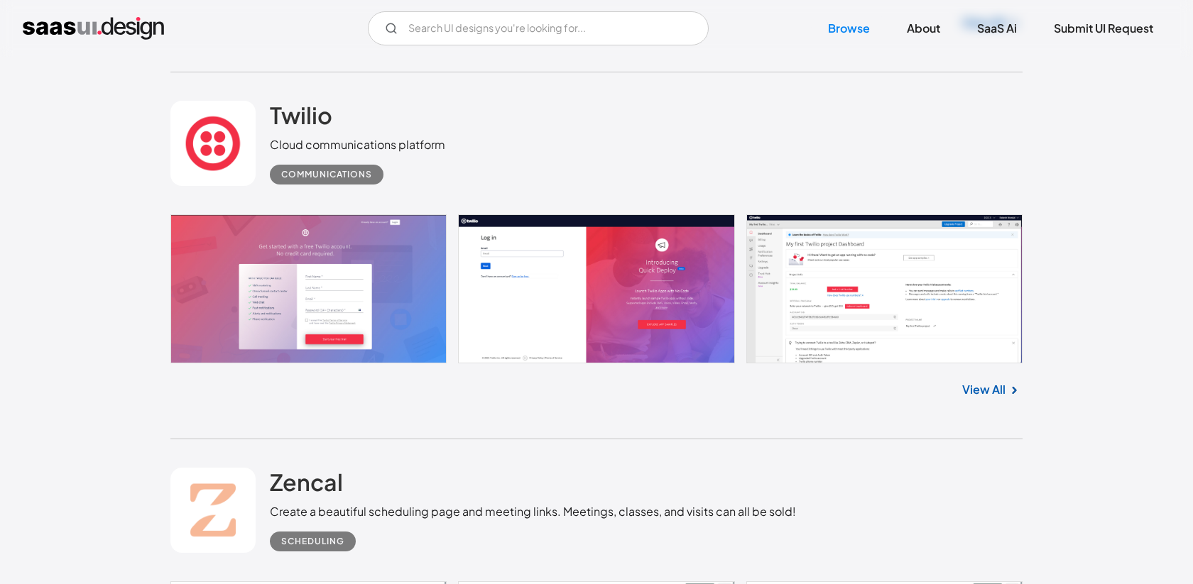  Describe the element at coordinates (301, 115) in the screenshot. I see `h2: Twilio` at that location.